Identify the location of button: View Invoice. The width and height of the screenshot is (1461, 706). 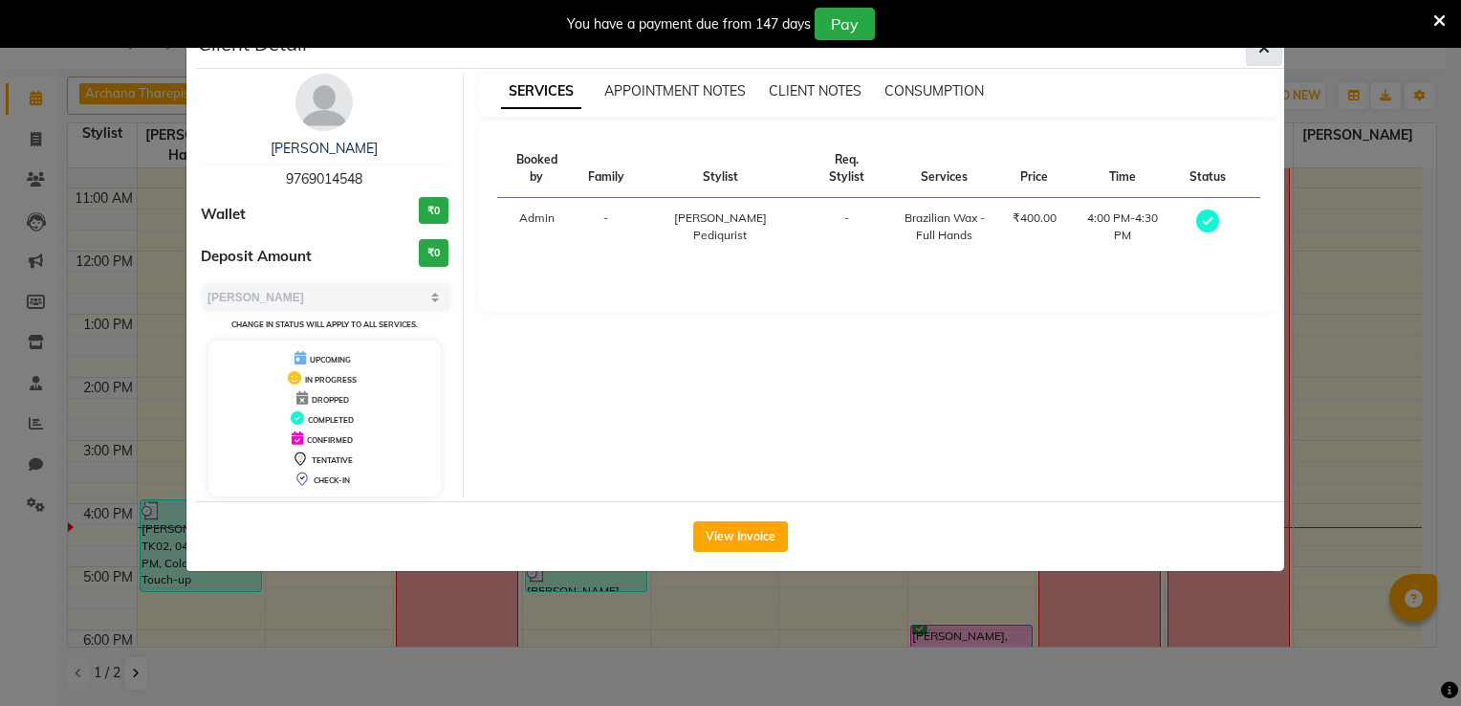
(740, 536).